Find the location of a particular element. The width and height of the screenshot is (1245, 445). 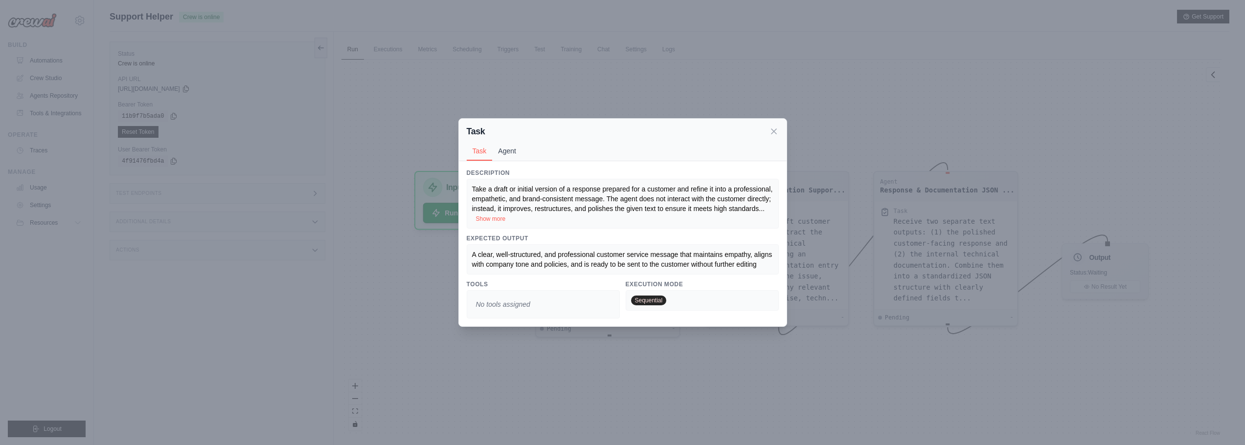

span: Take a draft or initial version of a response prepared for a customer and refine it into a profes... is located at coordinates (622, 199).